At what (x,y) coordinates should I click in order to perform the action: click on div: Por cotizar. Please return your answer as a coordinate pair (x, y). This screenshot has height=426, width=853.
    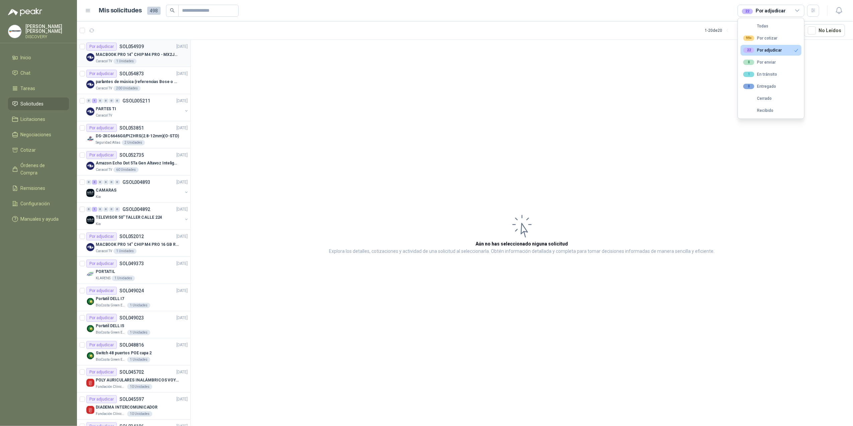
    Looking at the image, I should click on (760, 38).